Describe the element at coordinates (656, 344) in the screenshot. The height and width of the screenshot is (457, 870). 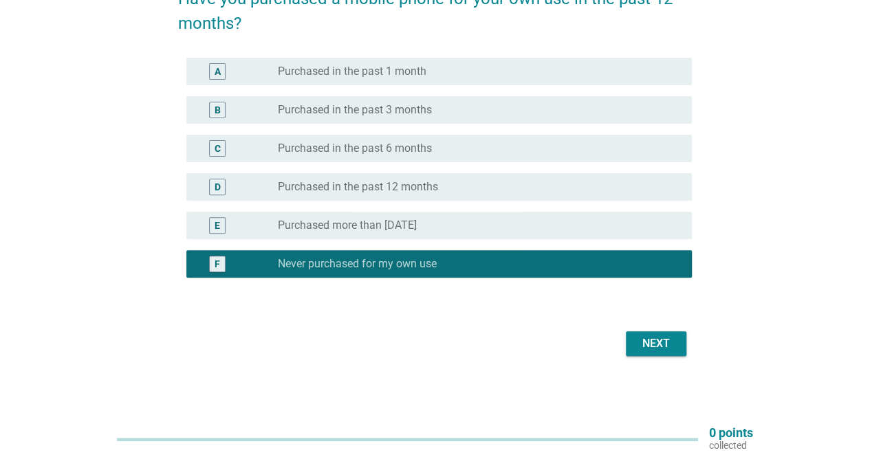
I see `div: Next` at that location.